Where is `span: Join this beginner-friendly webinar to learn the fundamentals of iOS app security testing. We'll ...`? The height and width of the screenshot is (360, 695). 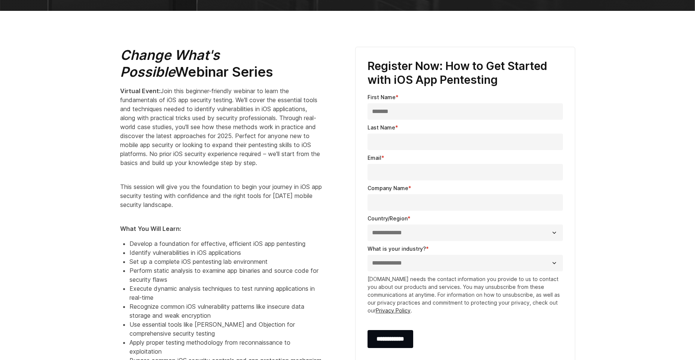 span: Join this beginner-friendly webinar to learn the fundamentals of iOS app security testing. We'll ... is located at coordinates (220, 127).